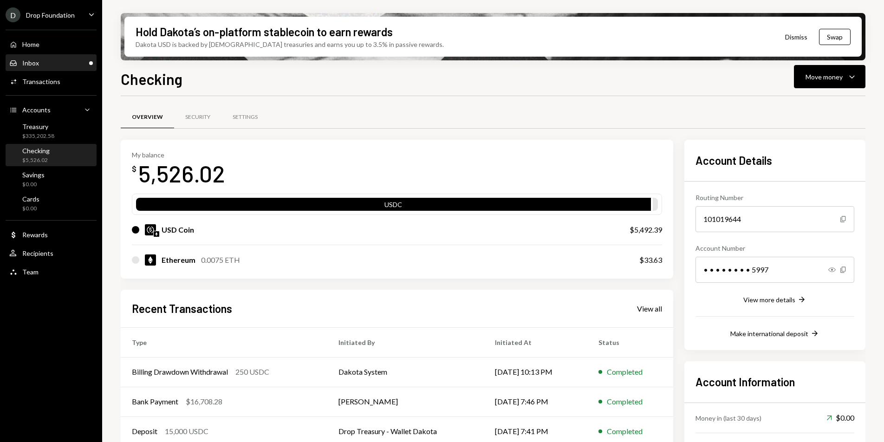  Describe the element at coordinates (769, 299) in the screenshot. I see `div: View more details` at that location.